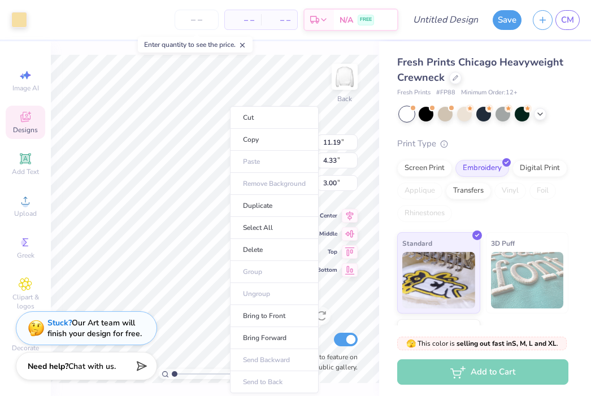 The width and height of the screenshot is (591, 396). I want to click on div: Embroidery, so click(482, 168).